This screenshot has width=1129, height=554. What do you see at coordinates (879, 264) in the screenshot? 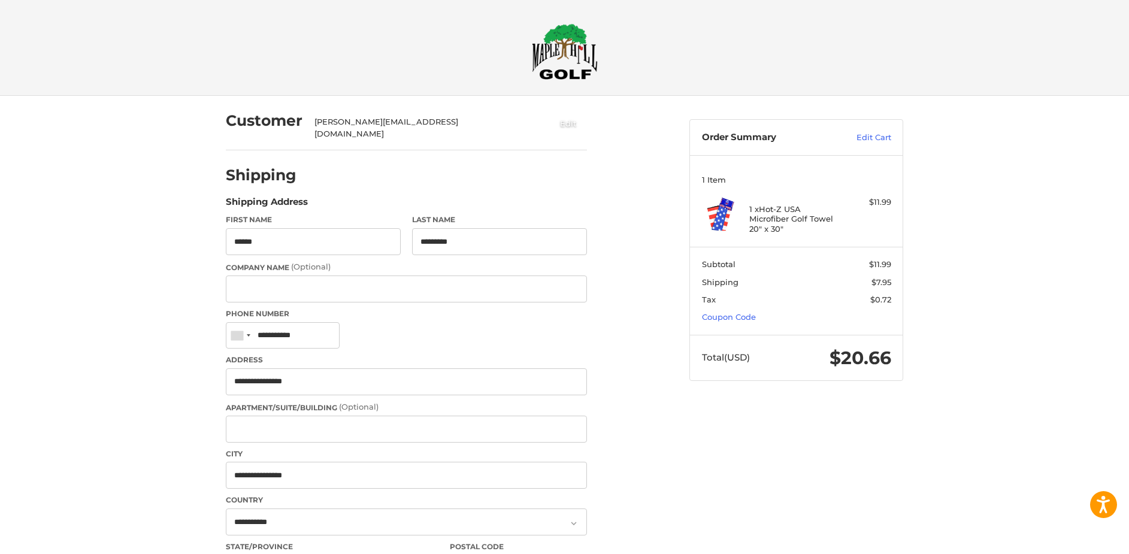
I see `span: $11.99` at bounding box center [879, 264].